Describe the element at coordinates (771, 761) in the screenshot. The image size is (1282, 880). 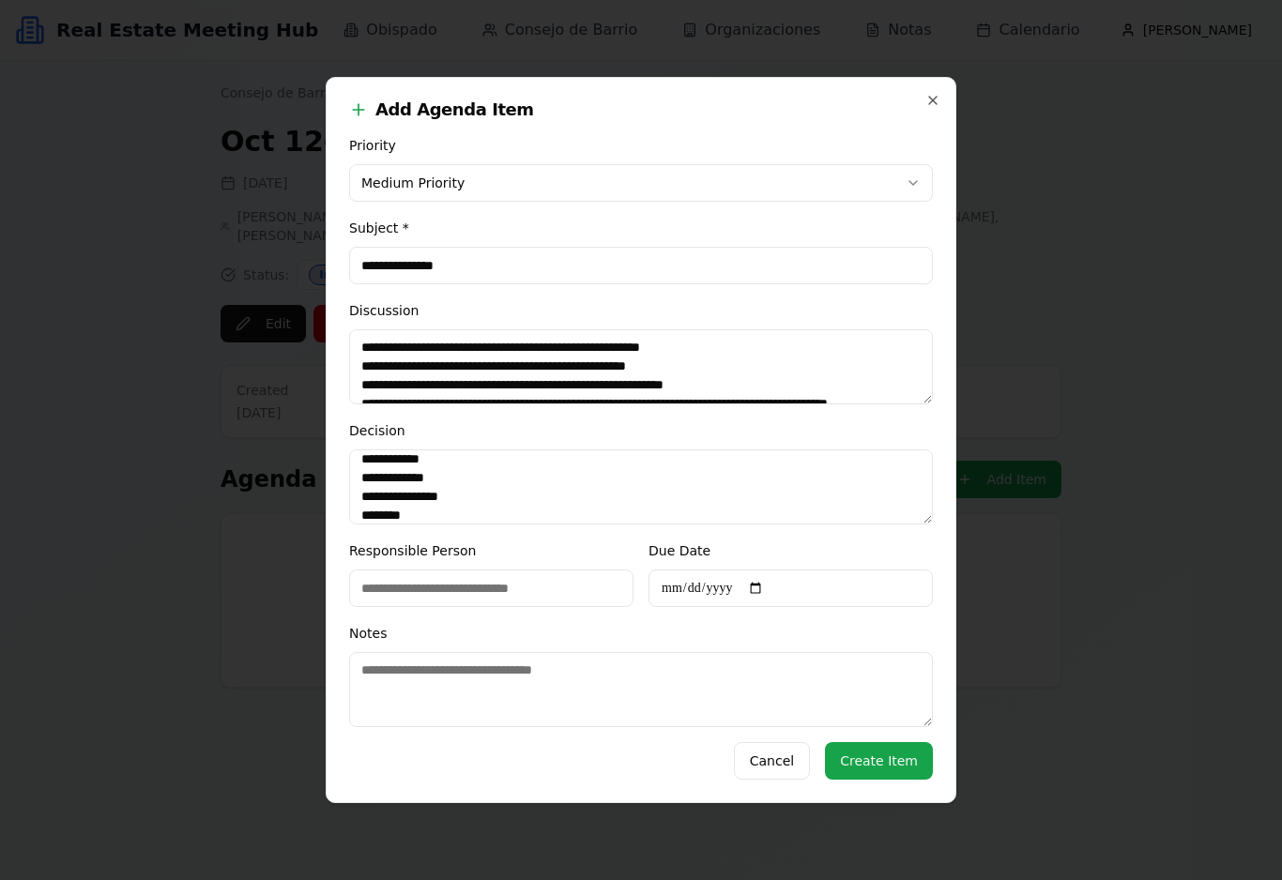
I see `button: Cancel` at that location.